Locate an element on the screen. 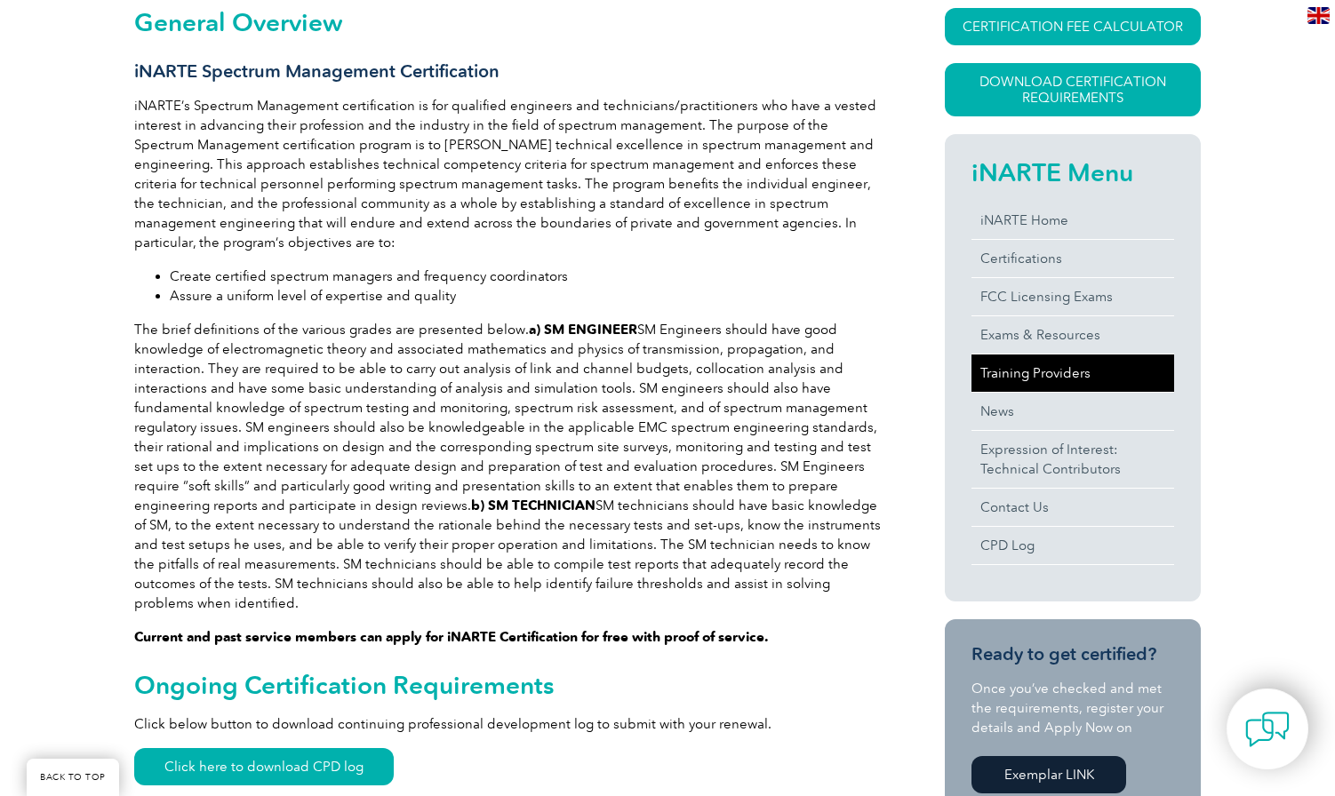  a: Exemplar LINK is located at coordinates (1049, 775).